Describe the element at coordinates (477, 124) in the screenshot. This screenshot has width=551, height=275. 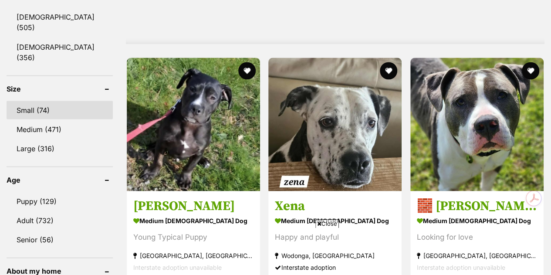
I see `img: 🧱 Mason 6377 🧱 - American Staffordshire Terrier x American Bulldog` at that location.